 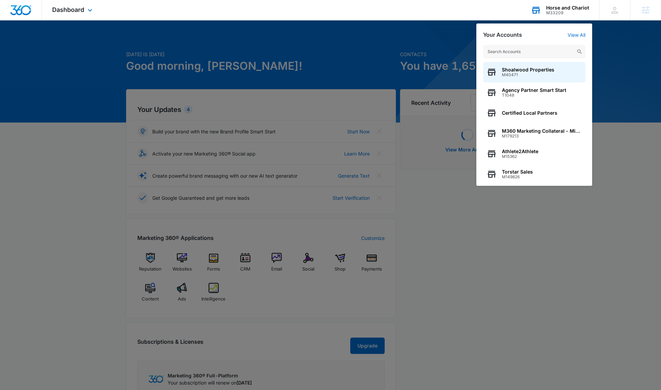 What do you see at coordinates (576, 35) in the screenshot?
I see `a: View All` at bounding box center [576, 35].